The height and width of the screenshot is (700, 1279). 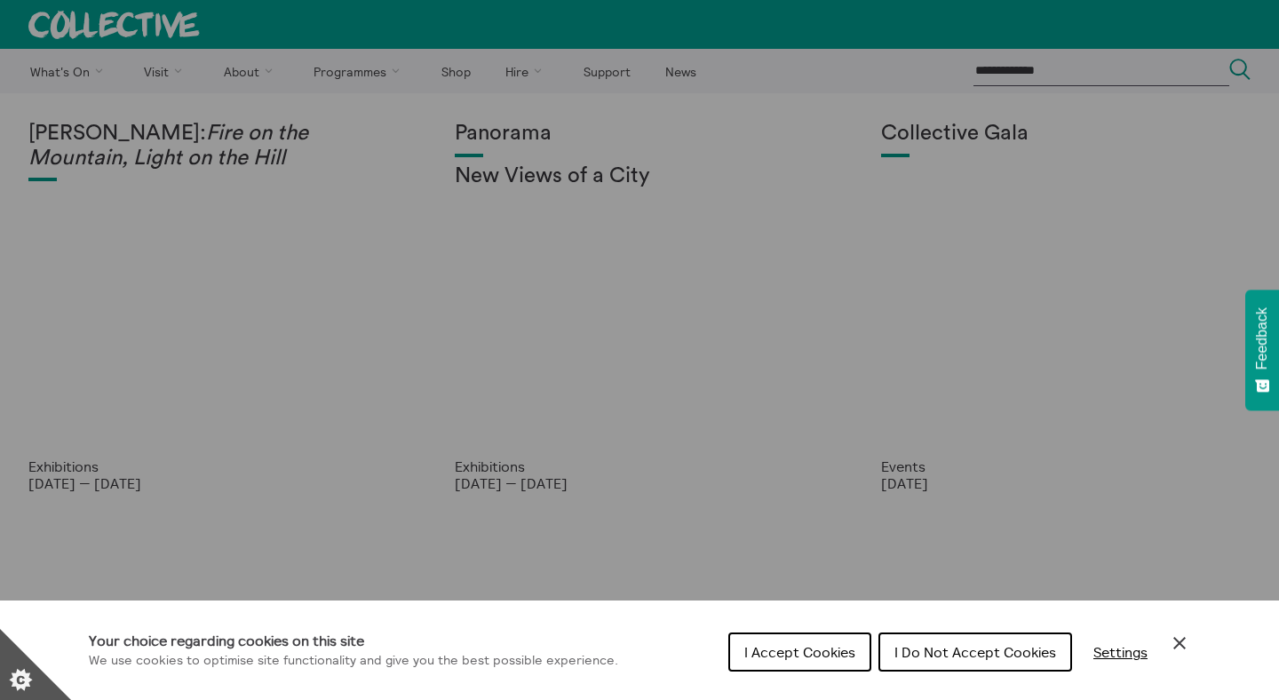 I want to click on span: Feedback, so click(x=1263, y=339).